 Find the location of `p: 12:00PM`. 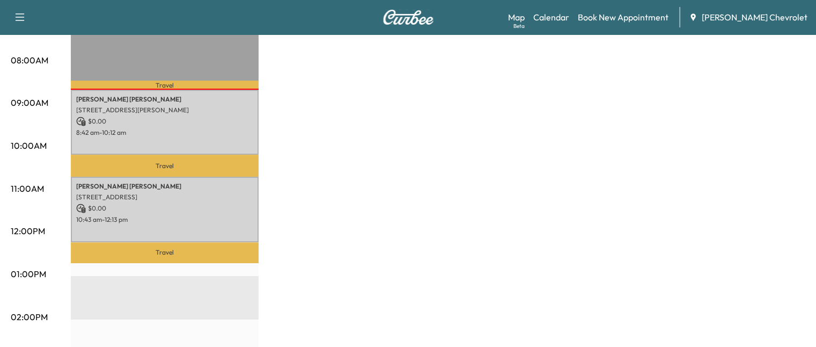

p: 12:00PM is located at coordinates (28, 231).